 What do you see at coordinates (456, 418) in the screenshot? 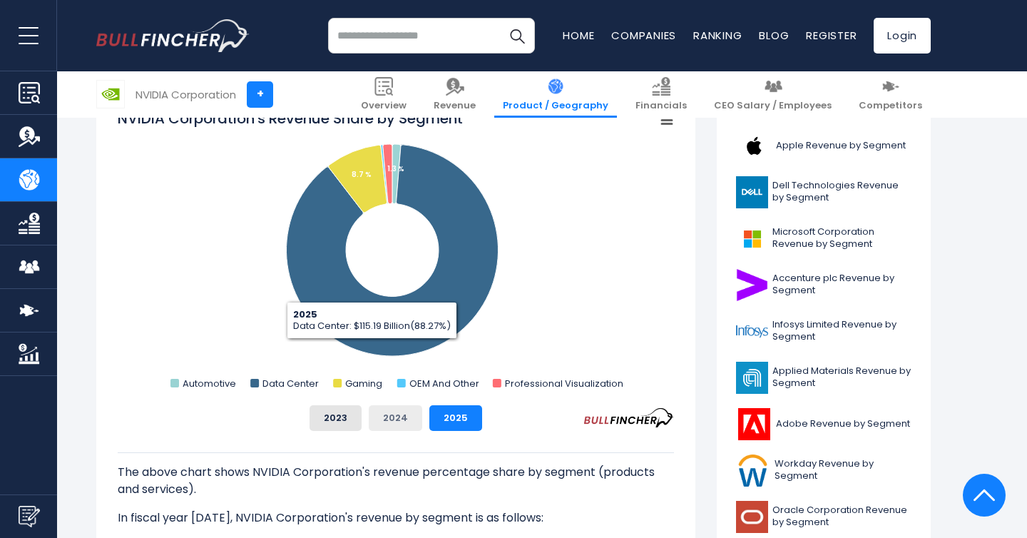
I see `button: 2025` at bounding box center [456, 418].